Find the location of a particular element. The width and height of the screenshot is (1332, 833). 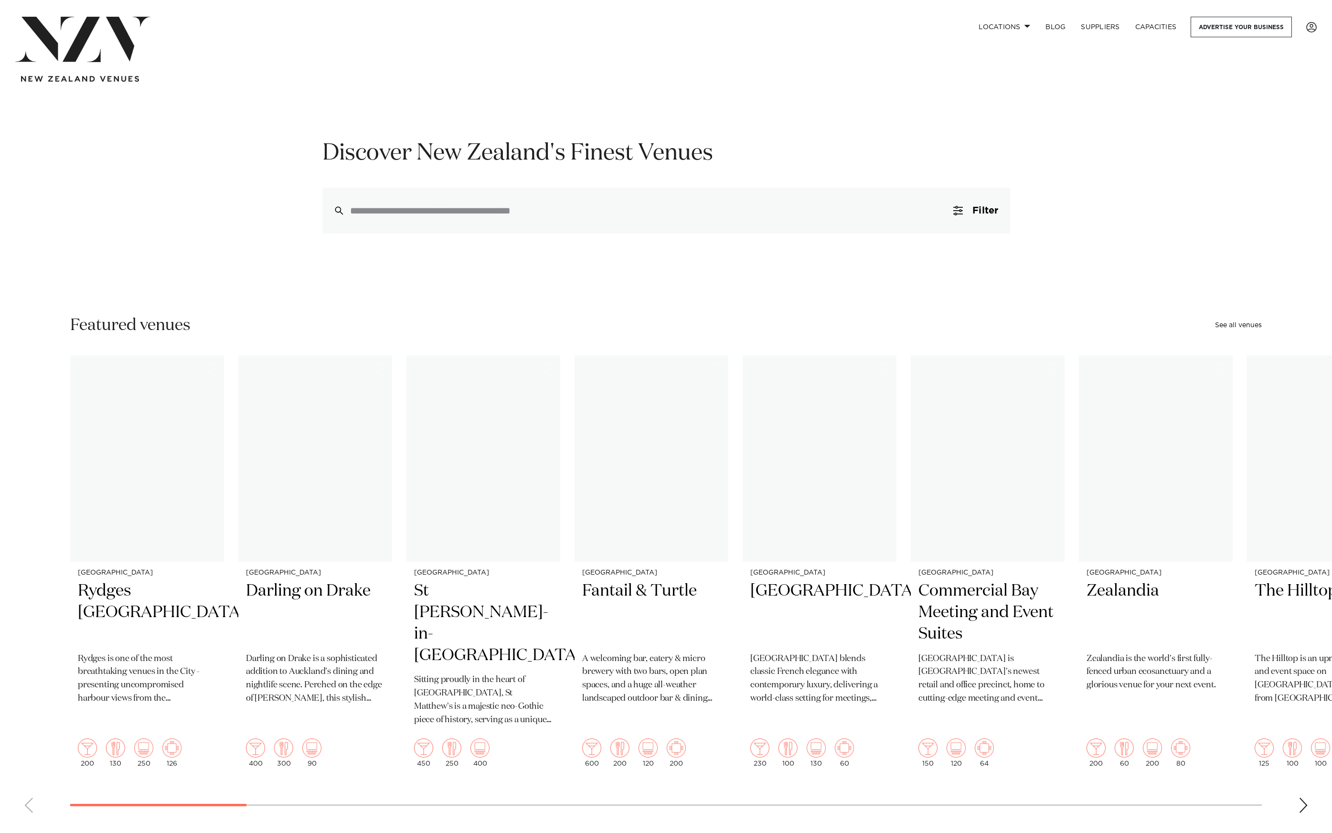

a: BLOG is located at coordinates (1056, 27).